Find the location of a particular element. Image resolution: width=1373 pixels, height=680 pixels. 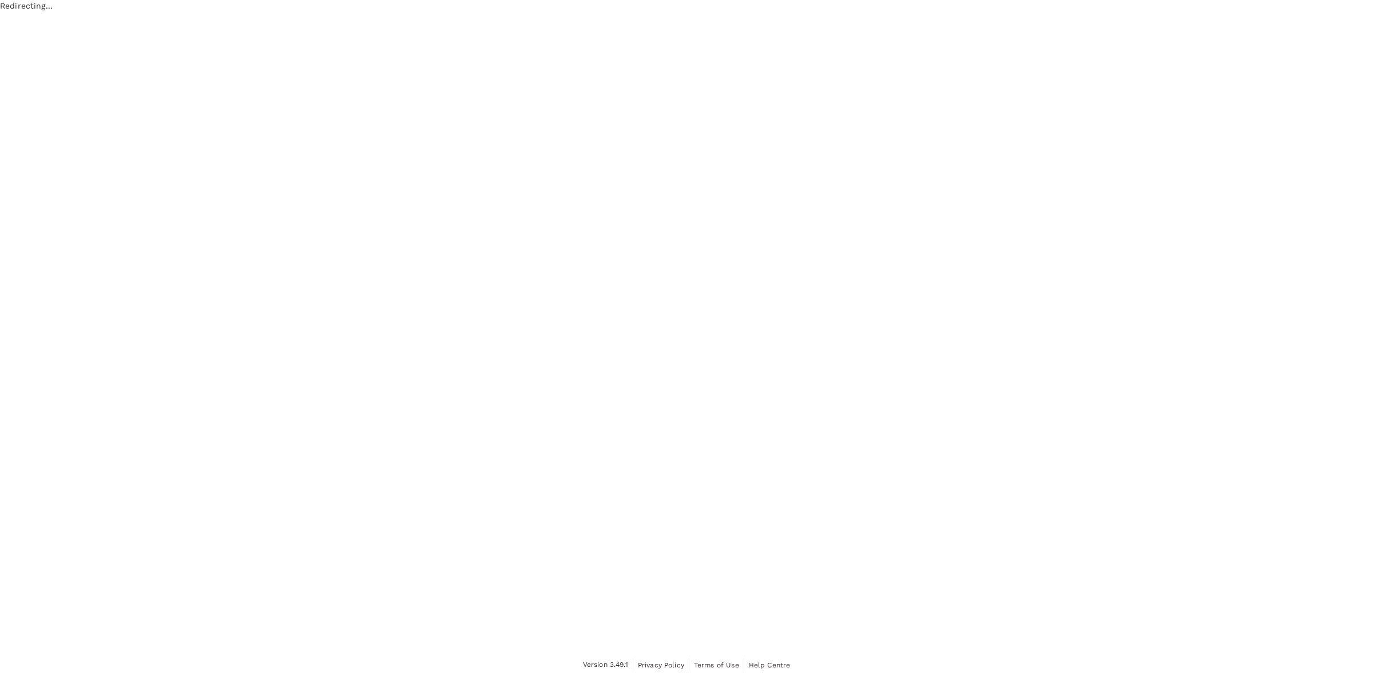

a: Privacy Policy is located at coordinates (661, 665).